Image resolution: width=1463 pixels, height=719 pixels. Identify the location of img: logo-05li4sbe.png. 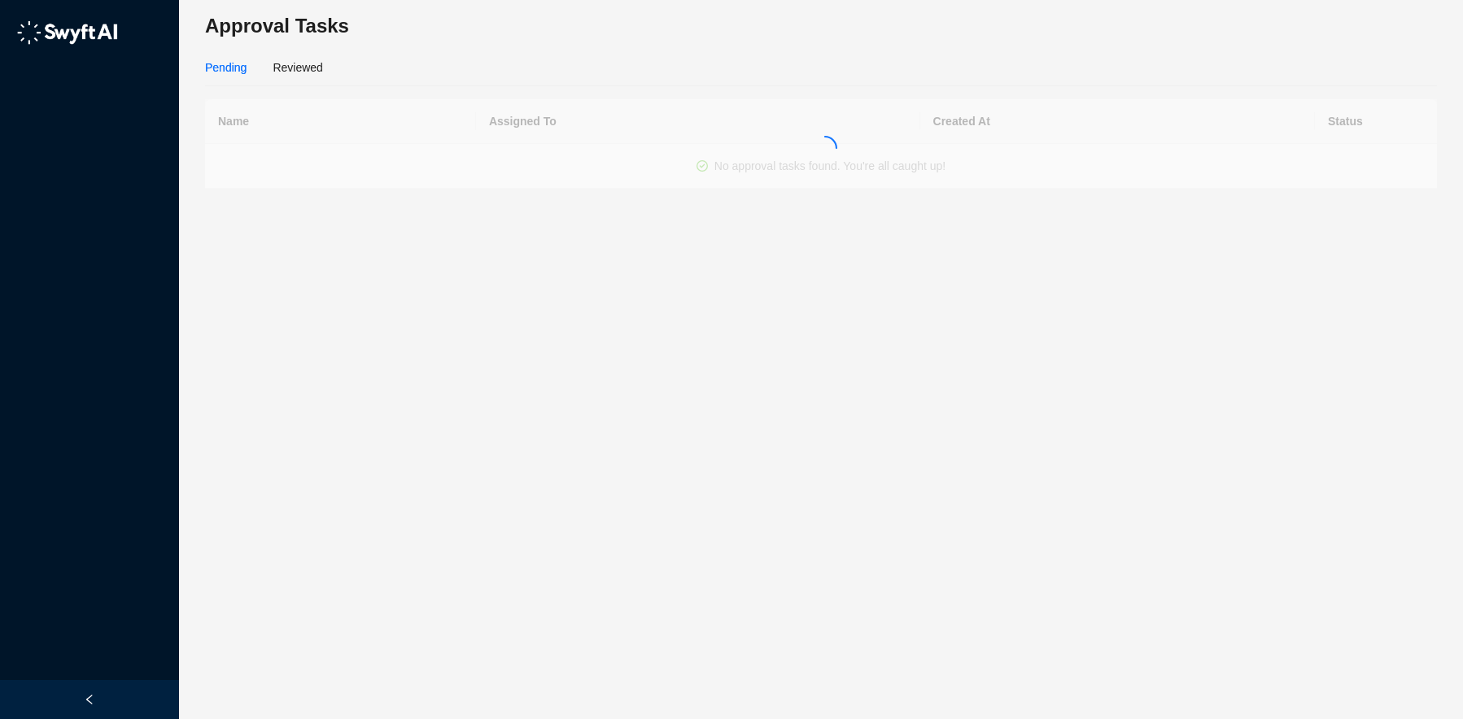
(67, 33).